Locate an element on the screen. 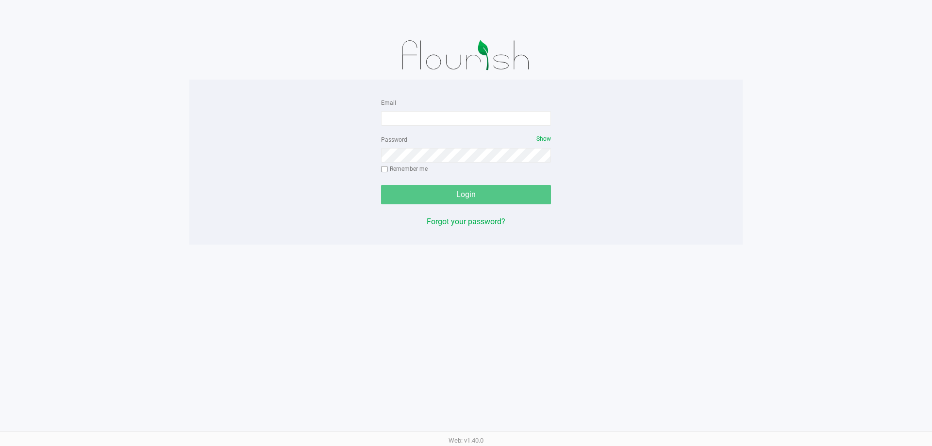  span: Web: v1.40.0 is located at coordinates (466, 440).